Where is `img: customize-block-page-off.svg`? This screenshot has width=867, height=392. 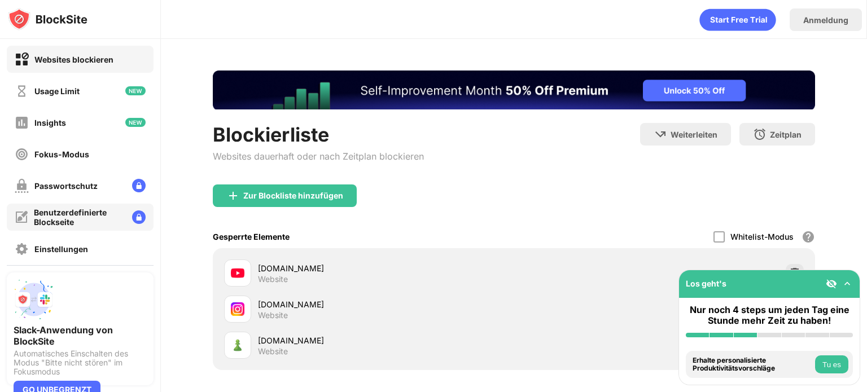
img: customize-block-page-off.svg is located at coordinates (21, 217).